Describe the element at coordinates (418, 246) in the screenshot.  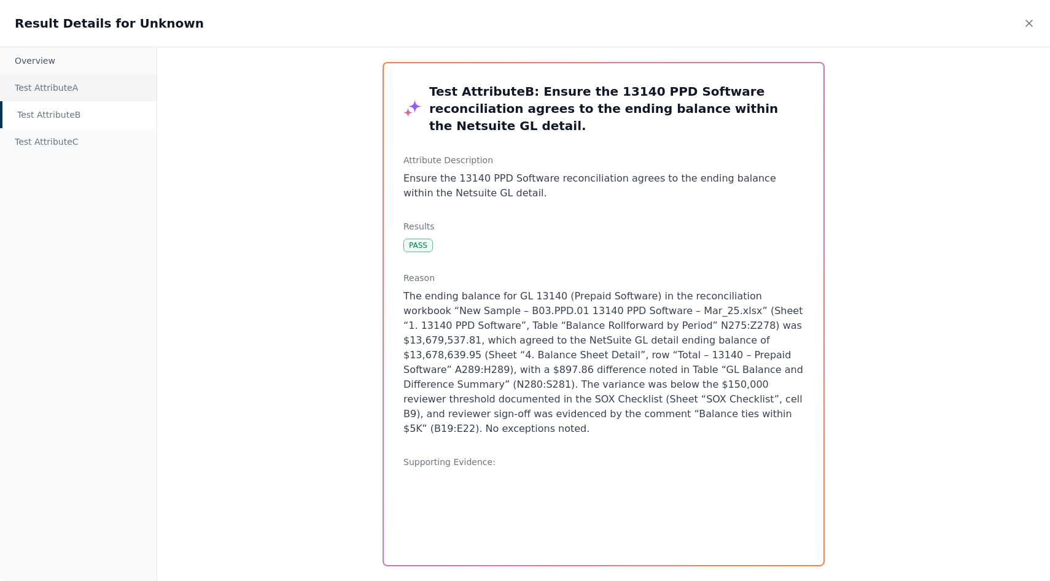
I see `div: Pass` at that location.